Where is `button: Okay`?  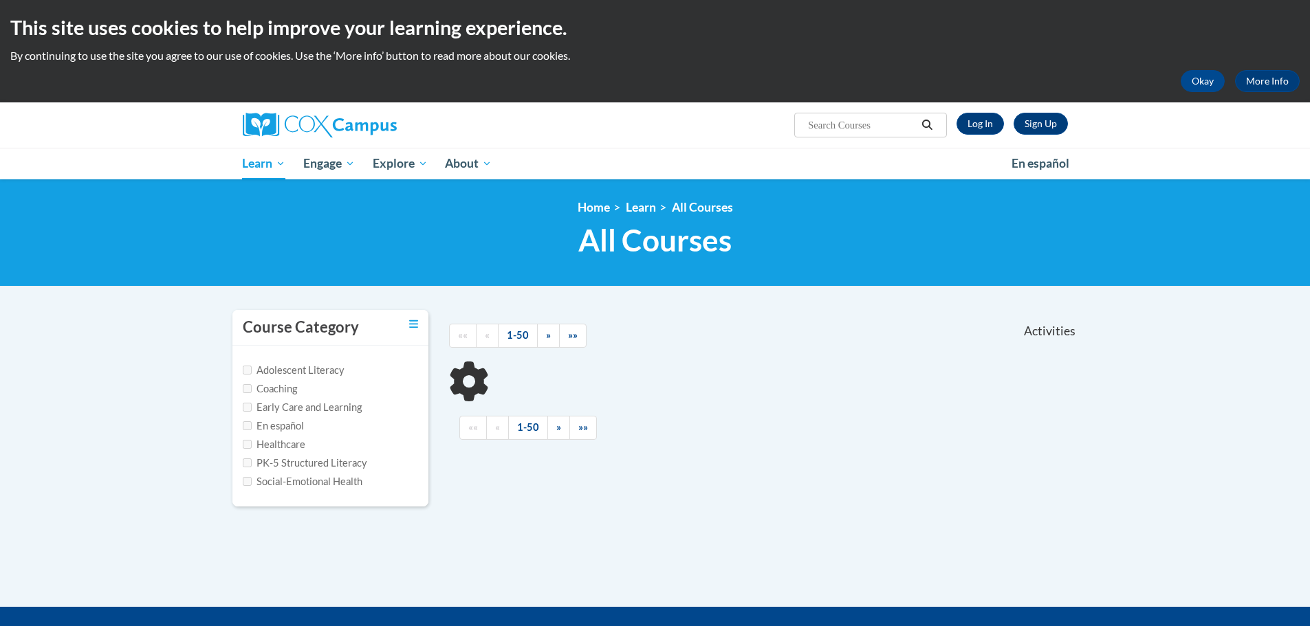
button: Okay is located at coordinates (1202, 81).